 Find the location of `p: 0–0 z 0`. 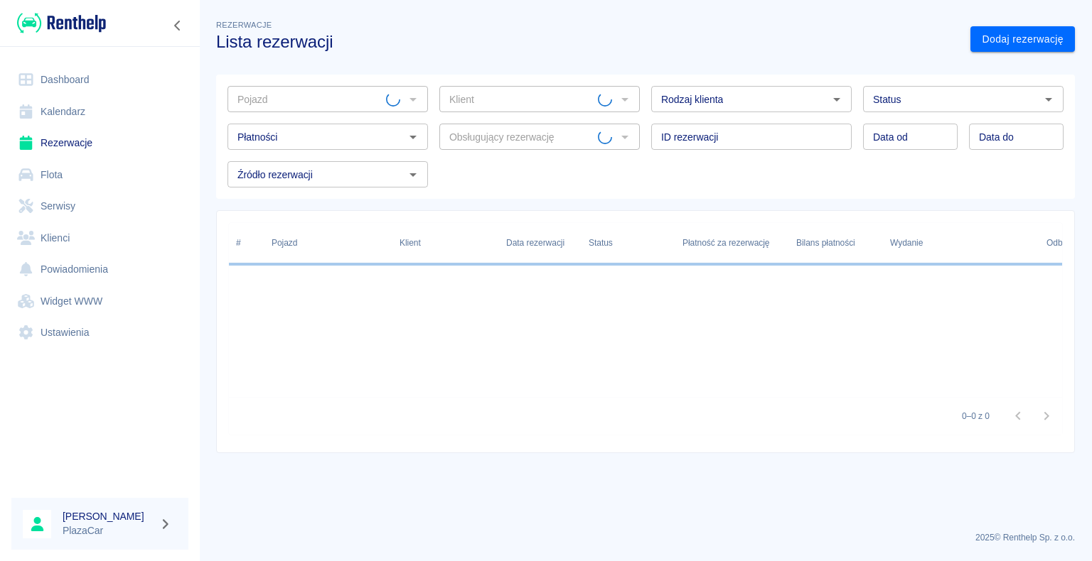

p: 0–0 z 0 is located at coordinates (975, 416).